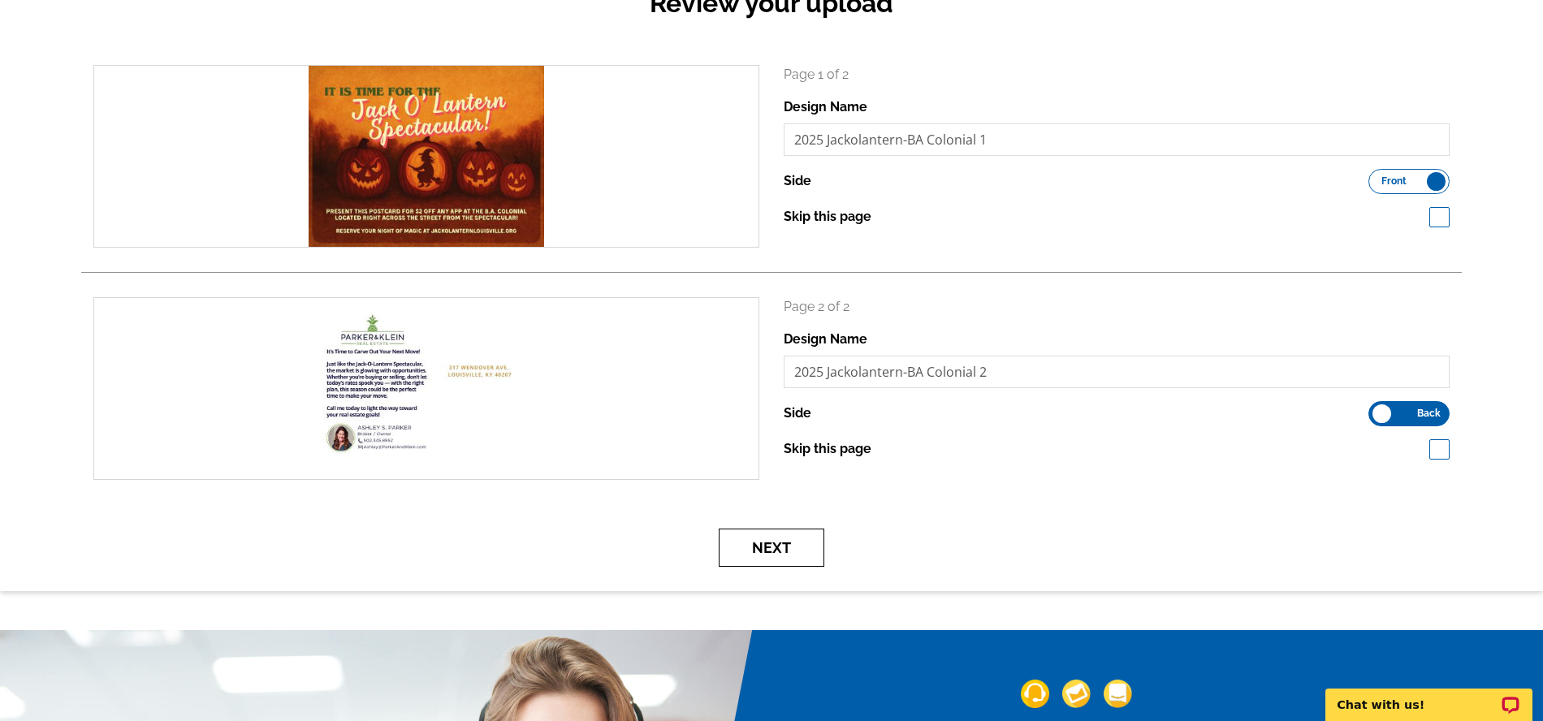 This screenshot has height=721, width=1543. What do you see at coordinates (197, 35) in the screenshot?
I see `button: Open LiveChat chat widget` at bounding box center [197, 35].